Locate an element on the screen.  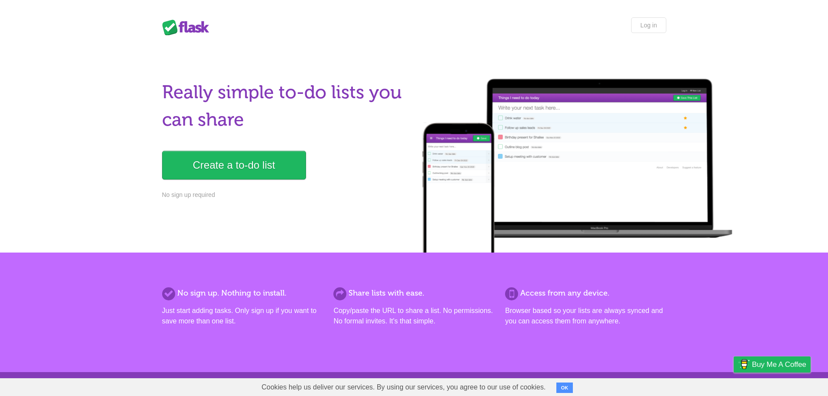
h2: Share lists with ease. is located at coordinates (414, 293).